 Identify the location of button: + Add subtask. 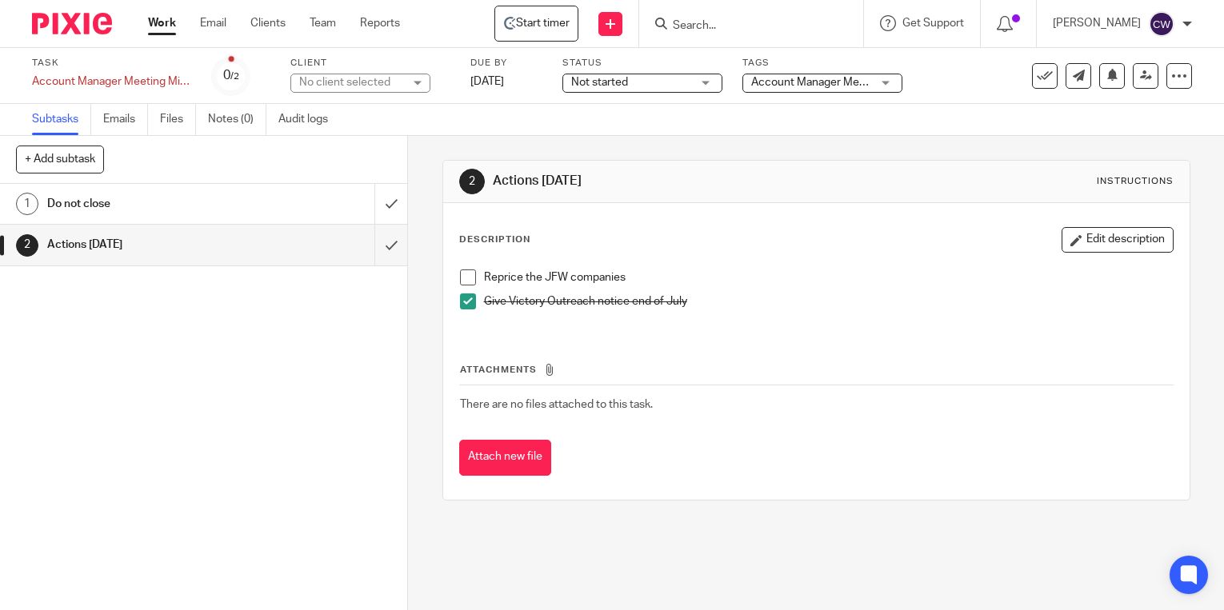
(60, 159).